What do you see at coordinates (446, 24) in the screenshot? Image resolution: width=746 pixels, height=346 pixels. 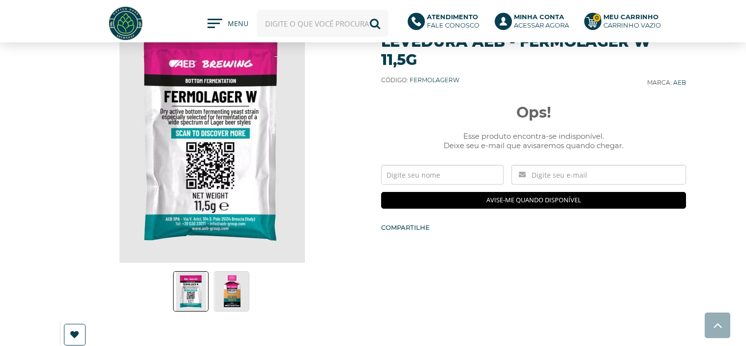 I see `a: AtendimentoFale conosco` at bounding box center [446, 24].